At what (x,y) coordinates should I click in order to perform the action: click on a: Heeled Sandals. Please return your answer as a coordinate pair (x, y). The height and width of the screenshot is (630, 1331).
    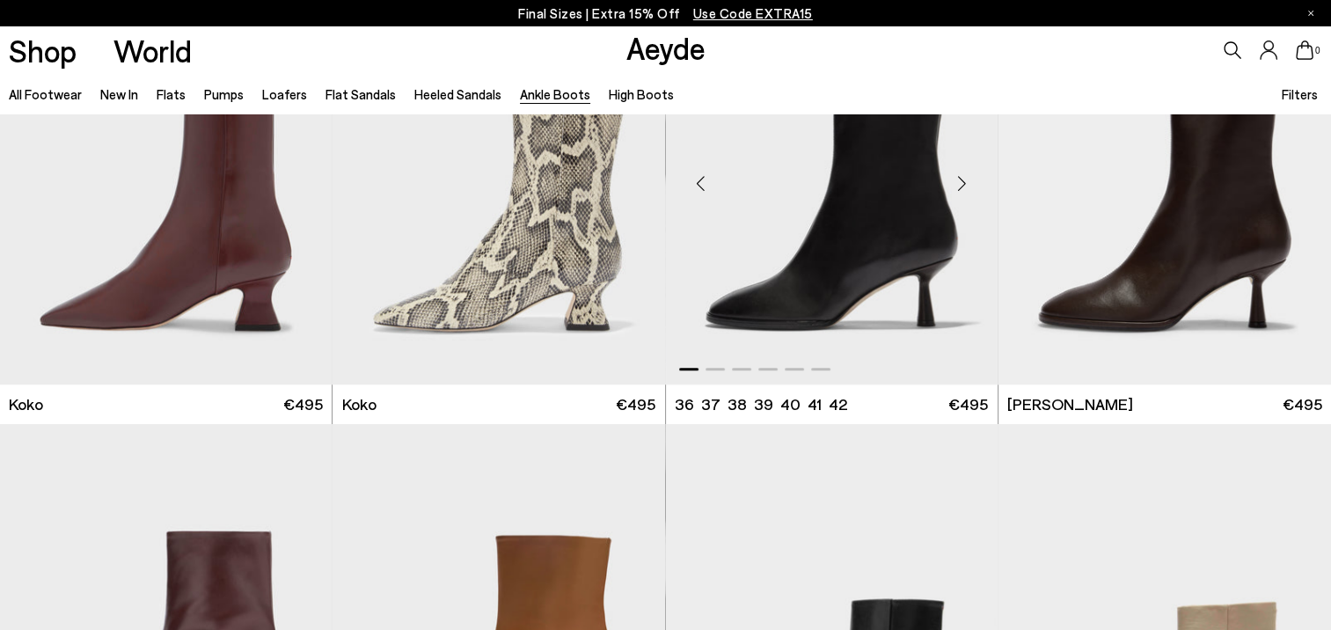
    Looking at the image, I should click on (457, 94).